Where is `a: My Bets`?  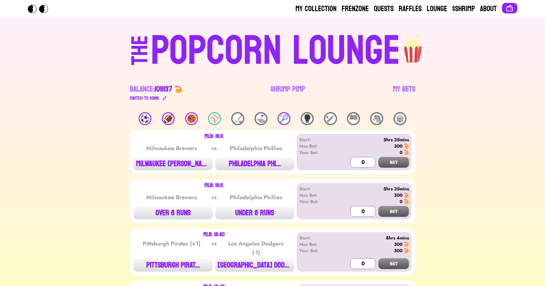
a: My Bets is located at coordinates (404, 93).